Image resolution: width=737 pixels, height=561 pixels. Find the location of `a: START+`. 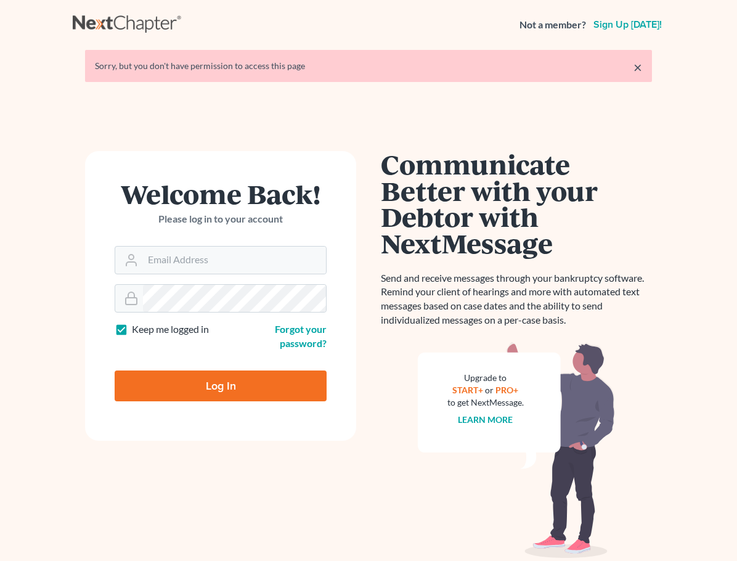

a: START+ is located at coordinates (469, 390).